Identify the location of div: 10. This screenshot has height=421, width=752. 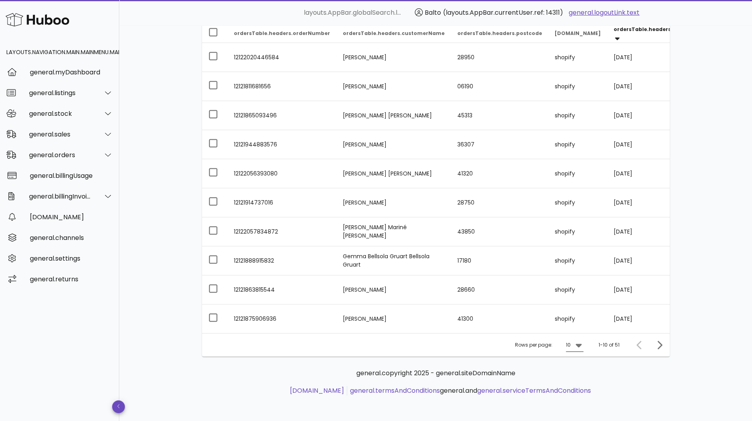
(568, 345).